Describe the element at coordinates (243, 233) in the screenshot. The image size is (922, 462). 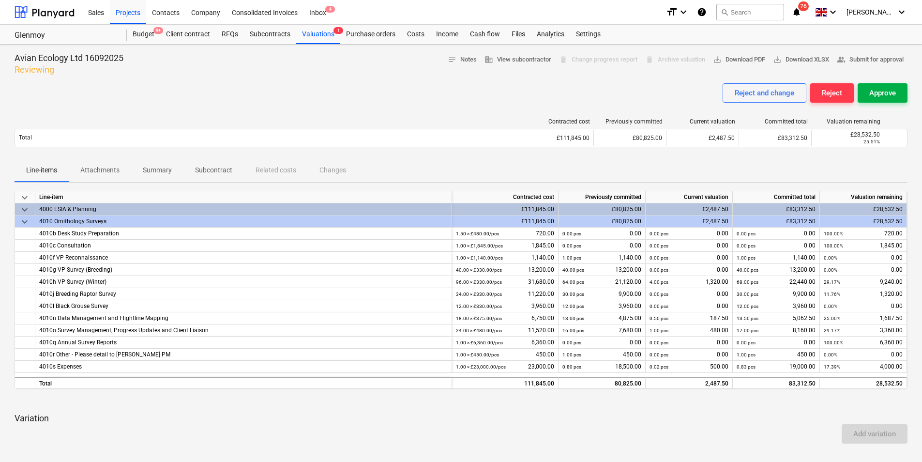
I see `div: 4010b Desk Study Preparation` at that location.